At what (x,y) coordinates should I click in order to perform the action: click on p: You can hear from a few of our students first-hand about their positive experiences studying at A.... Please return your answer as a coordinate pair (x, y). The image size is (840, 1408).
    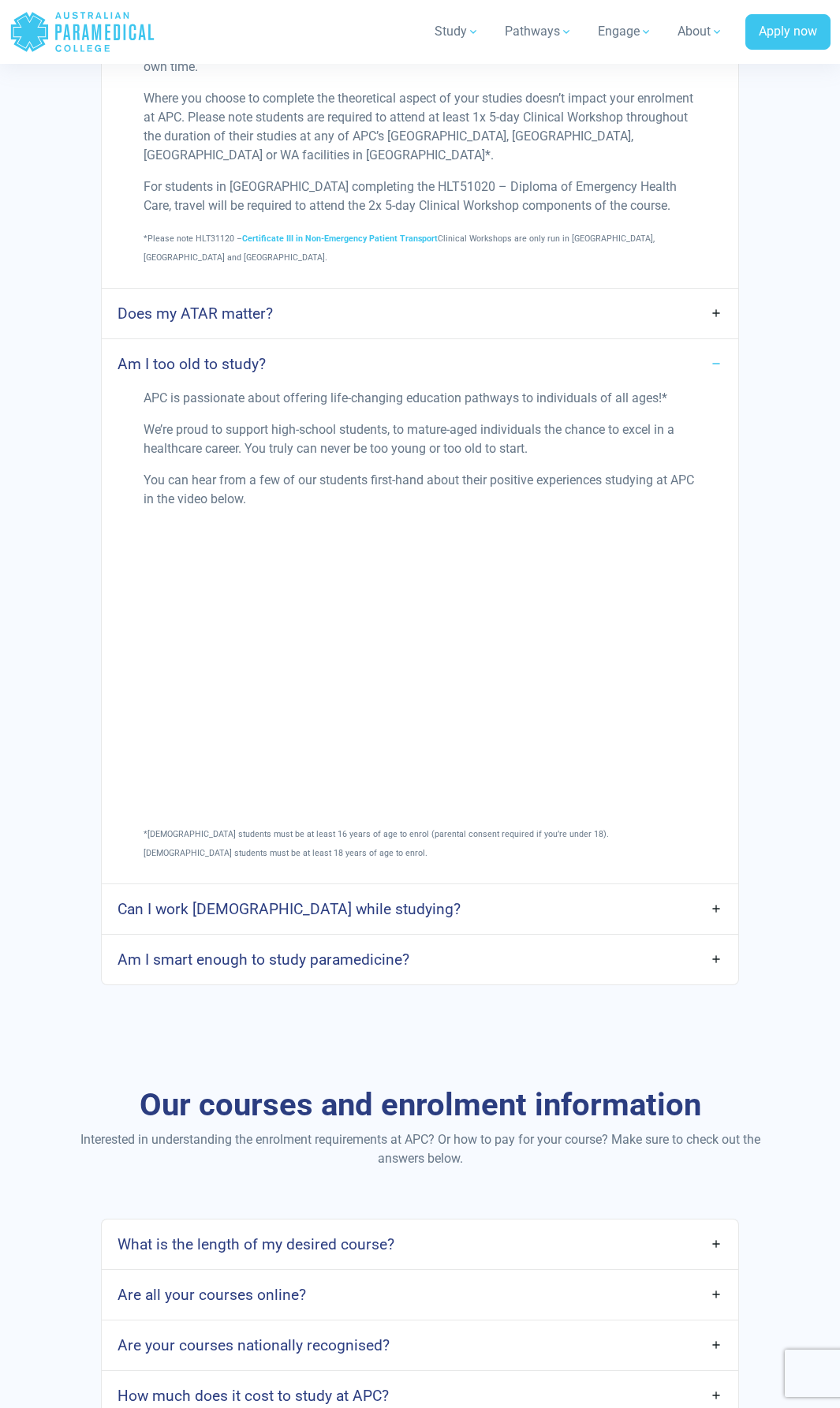
    Looking at the image, I should click on (419, 490).